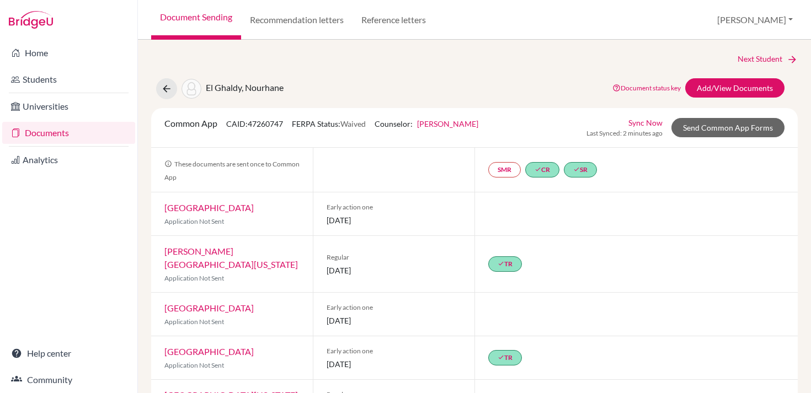 The width and height of the screenshot is (811, 393). What do you see at coordinates (68, 354) in the screenshot?
I see `a: Help center` at bounding box center [68, 354].